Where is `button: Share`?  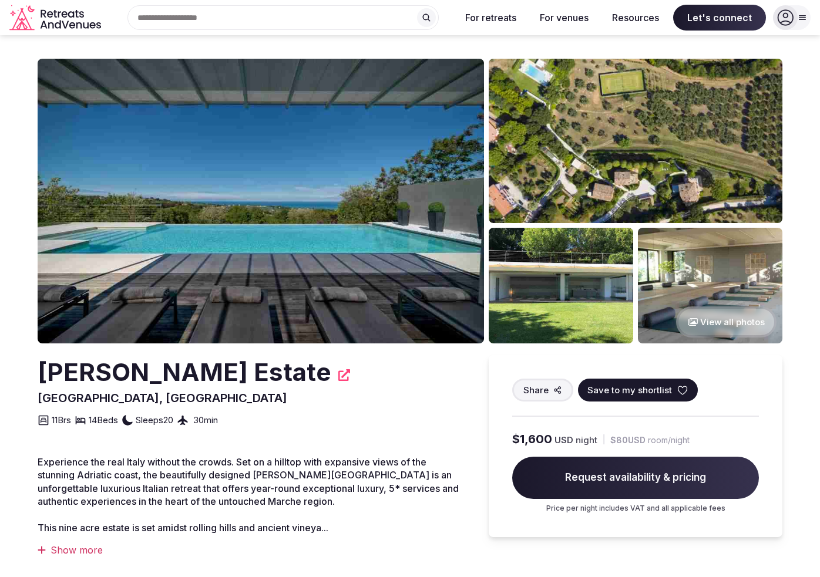 button: Share is located at coordinates (542, 390).